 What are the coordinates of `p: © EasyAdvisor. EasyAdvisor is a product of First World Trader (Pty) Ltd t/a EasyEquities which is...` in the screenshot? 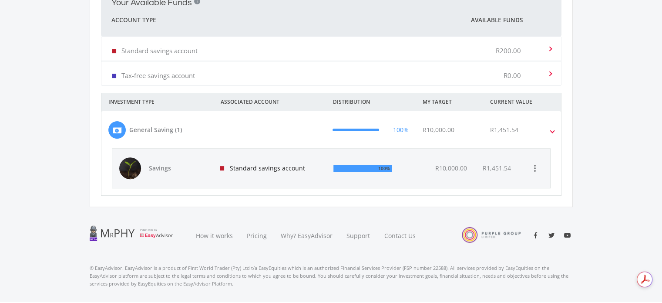 It's located at (331, 276).